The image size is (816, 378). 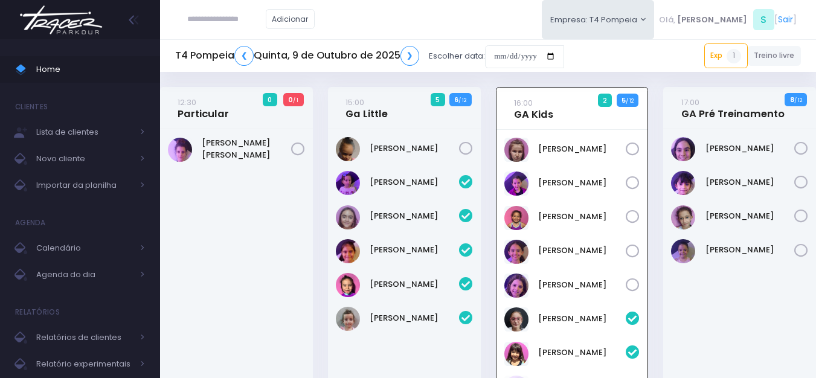 I want to click on img: Sophia Crispi Marques dos Santos, so click(x=348, y=149).